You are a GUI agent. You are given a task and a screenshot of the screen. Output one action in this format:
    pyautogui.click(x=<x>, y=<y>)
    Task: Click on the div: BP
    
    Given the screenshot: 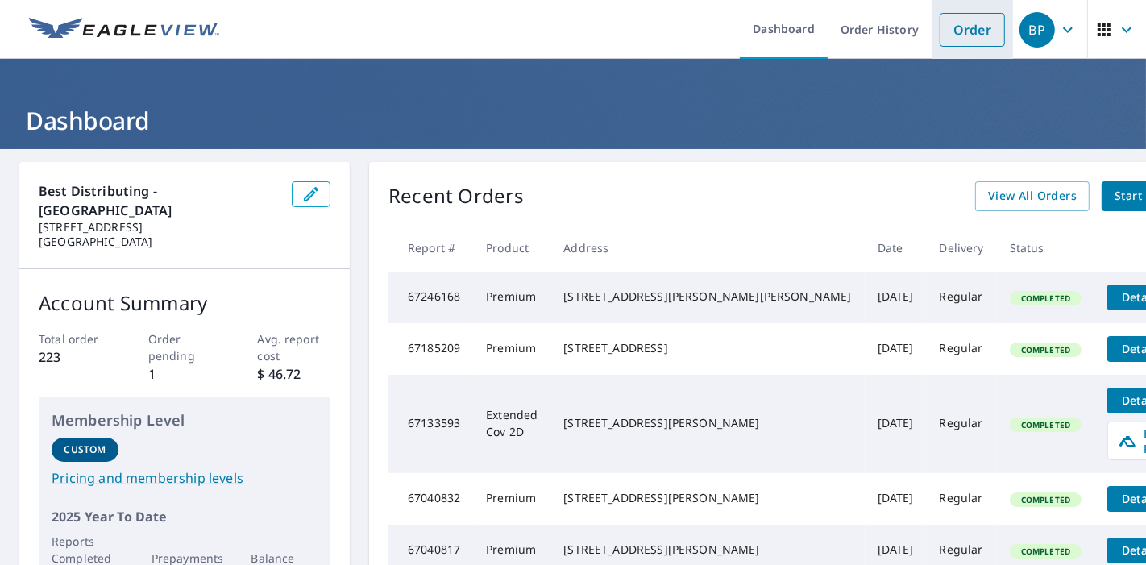 What is the action you would take?
    pyautogui.click(x=1037, y=30)
    